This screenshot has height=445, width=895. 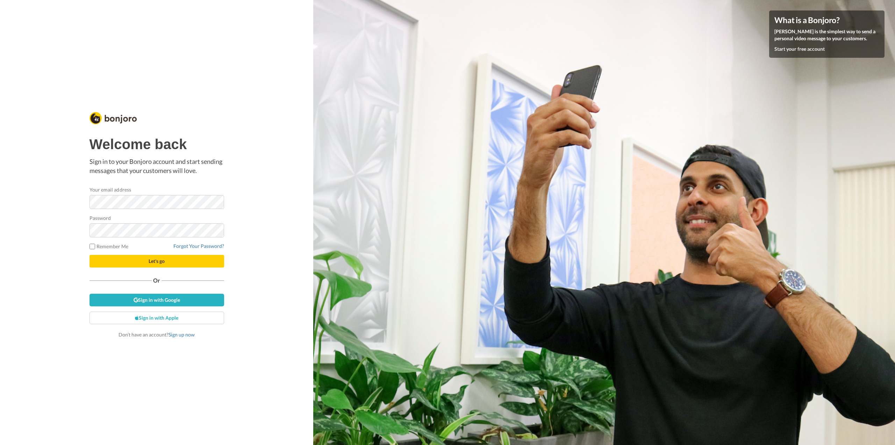 What do you see at coordinates (110, 189) in the screenshot?
I see `label: Your email address` at bounding box center [110, 189].